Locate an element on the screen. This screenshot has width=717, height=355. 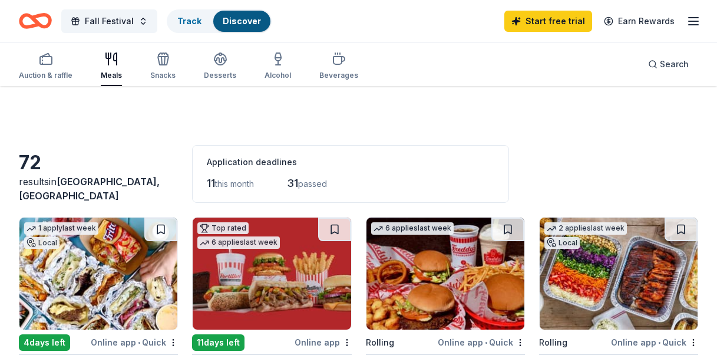
span: passed is located at coordinates (312, 183).